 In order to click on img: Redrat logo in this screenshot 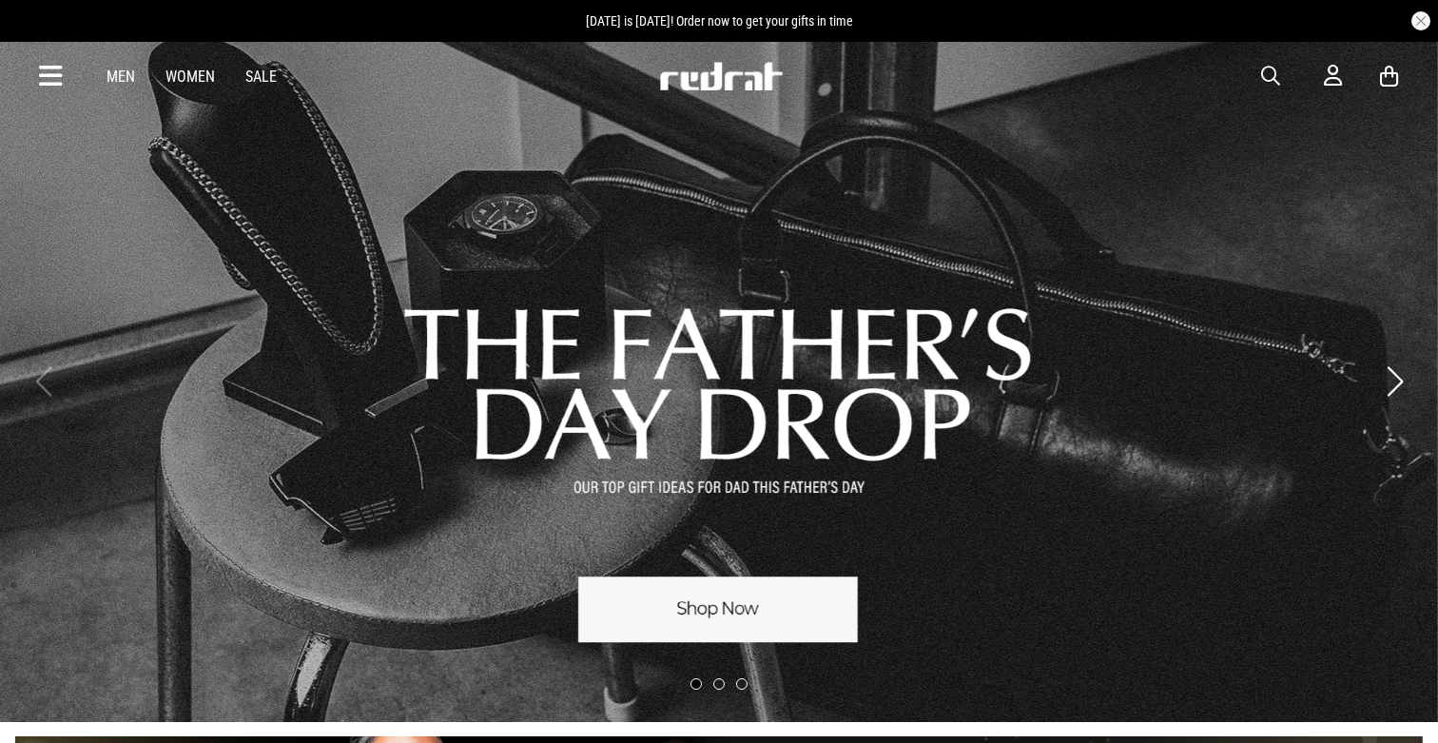, I will do `click(721, 76)`.